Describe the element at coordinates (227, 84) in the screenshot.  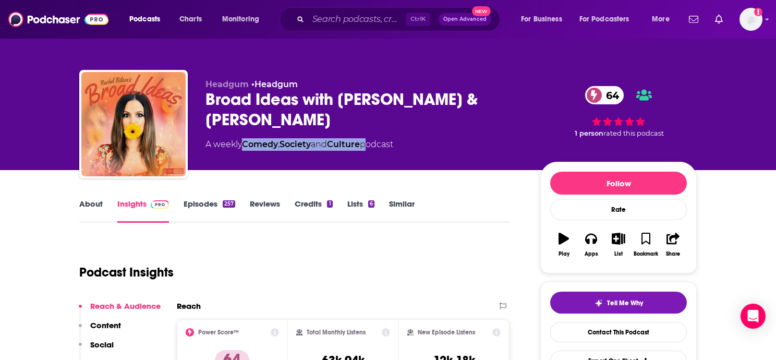
I see `span: Headgum` at that location.